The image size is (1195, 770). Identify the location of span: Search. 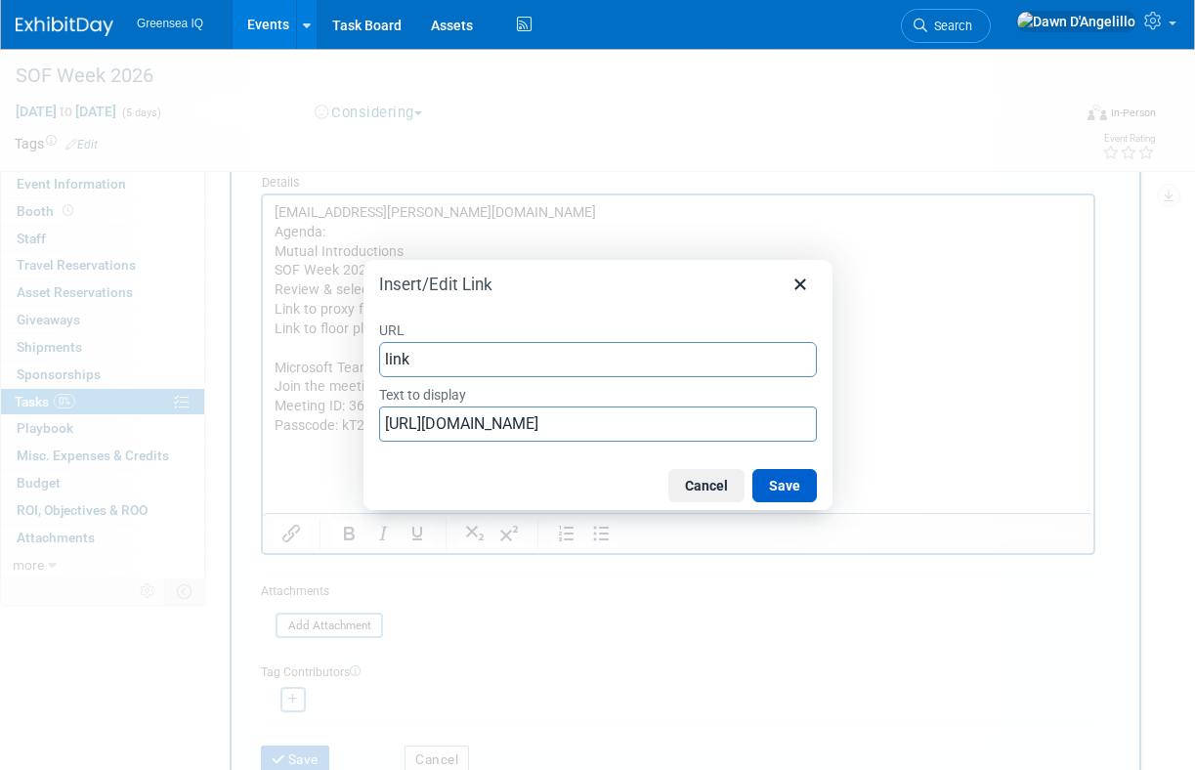
(950, 25).